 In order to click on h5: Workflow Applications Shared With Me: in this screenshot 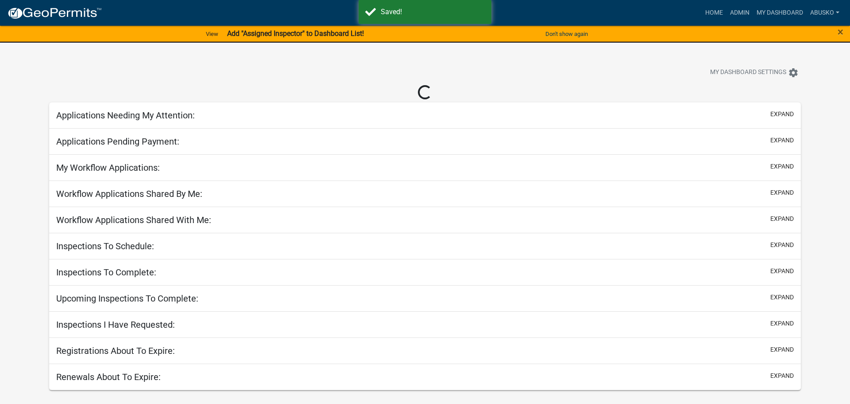, I will do `click(134, 220)`.